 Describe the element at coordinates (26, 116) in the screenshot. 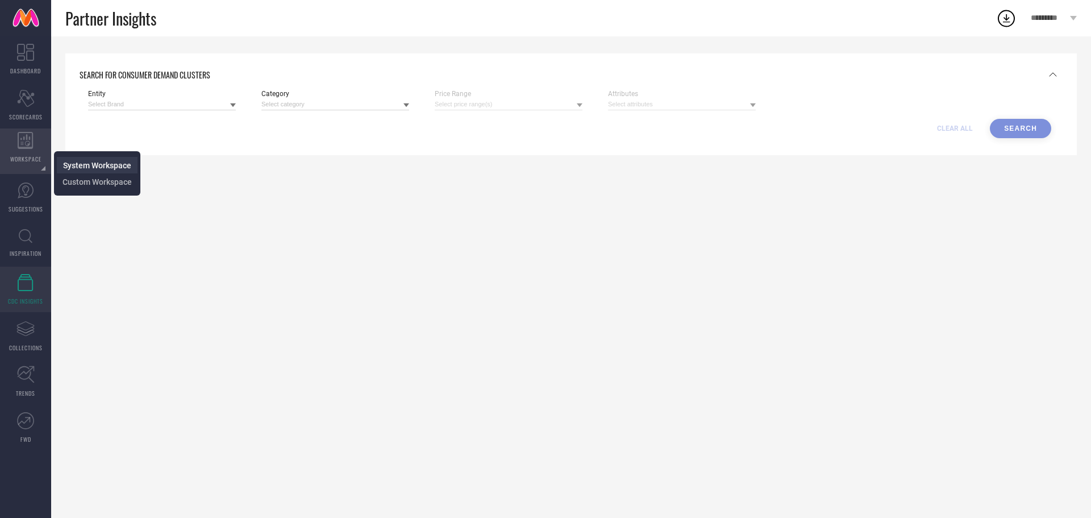

I see `span: SCORECARDS` at that location.